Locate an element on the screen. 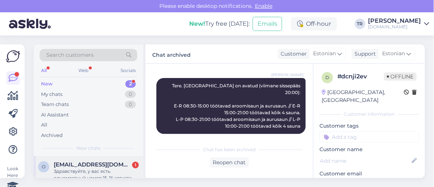  span: New chats is located at coordinates (88, 148).